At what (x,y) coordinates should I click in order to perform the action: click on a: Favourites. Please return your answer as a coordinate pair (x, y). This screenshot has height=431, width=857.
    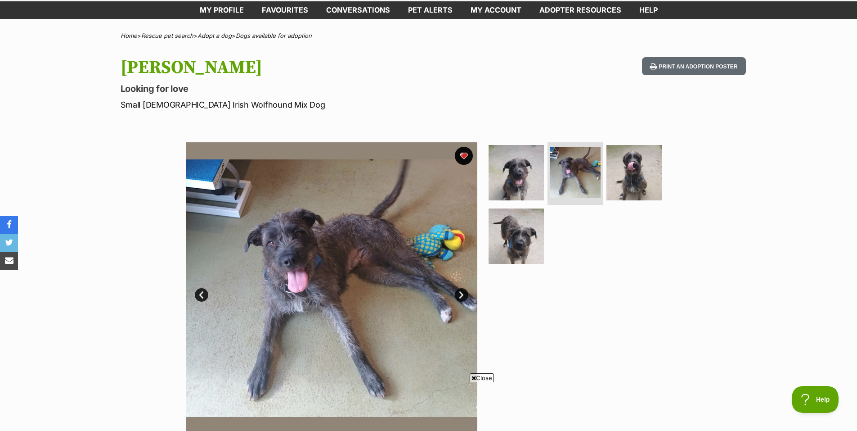
    Looking at the image, I should click on (285, 10).